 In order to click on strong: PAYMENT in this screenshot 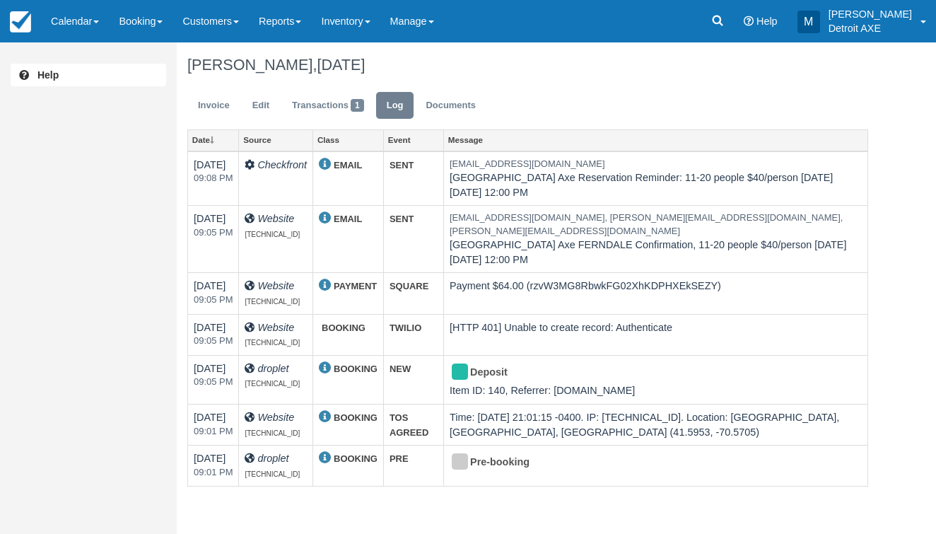, I will do `click(355, 286)`.